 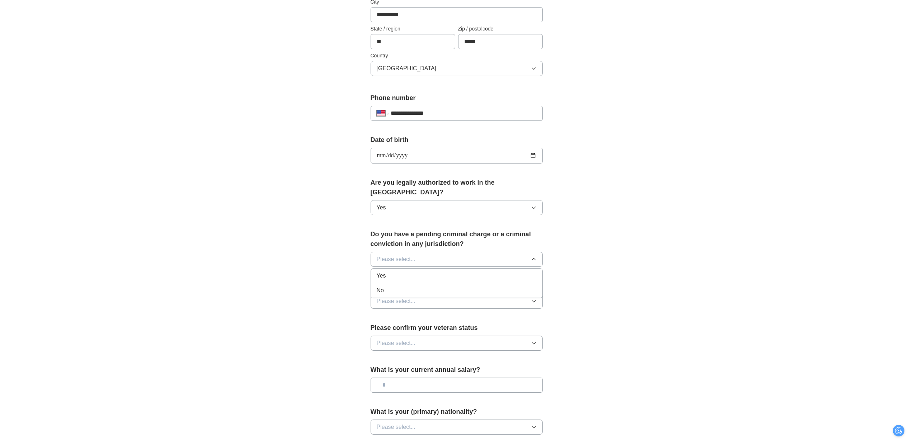 I want to click on label: What is your (primary) nationality?, so click(x=456, y=412).